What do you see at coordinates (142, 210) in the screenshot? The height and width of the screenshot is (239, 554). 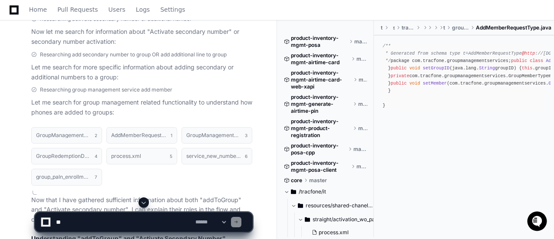 I see `p: Now that I have gathered sufficient information about both "addToGroup" and "Activate secondary n...` at bounding box center [142, 210].